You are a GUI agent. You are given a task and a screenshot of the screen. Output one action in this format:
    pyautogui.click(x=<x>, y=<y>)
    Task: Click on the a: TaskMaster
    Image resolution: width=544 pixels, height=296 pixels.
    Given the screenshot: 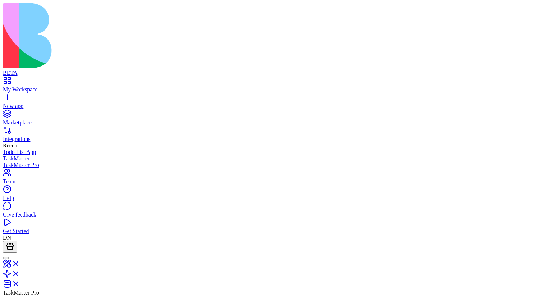 What is the action you would take?
    pyautogui.click(x=272, y=159)
    